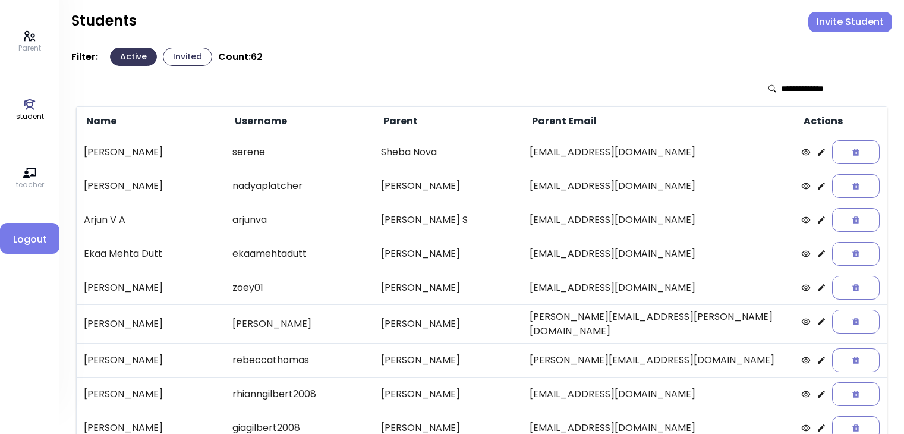 This screenshot has width=904, height=434. I want to click on span: Actions, so click(822, 121).